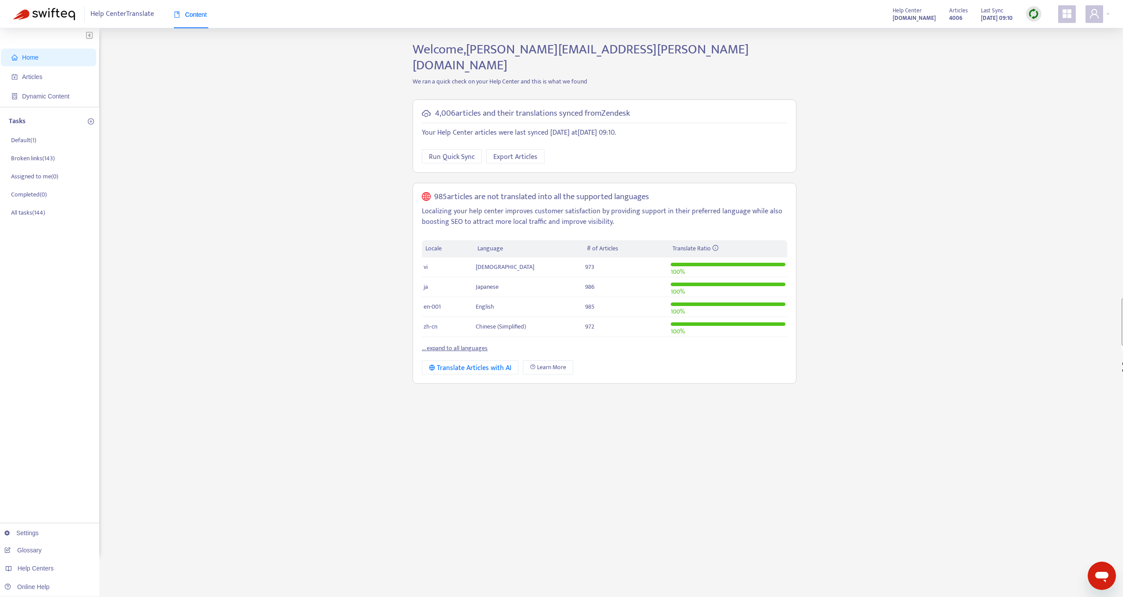  I want to click on div: Translate Ratio, so click(728, 249).